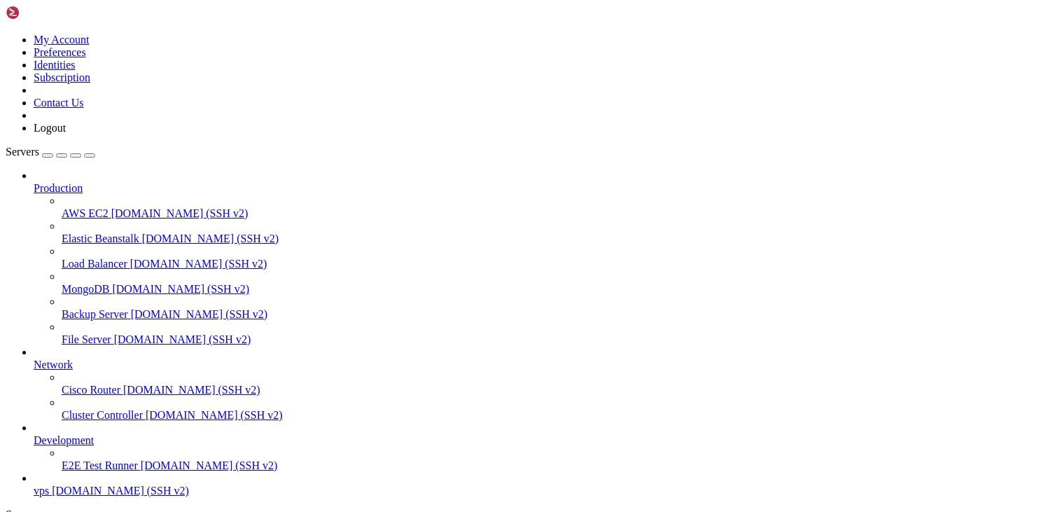 Image resolution: width=1062 pixels, height=512 pixels. What do you see at coordinates (59, 102) in the screenshot?
I see `a: Contact Us` at bounding box center [59, 102].